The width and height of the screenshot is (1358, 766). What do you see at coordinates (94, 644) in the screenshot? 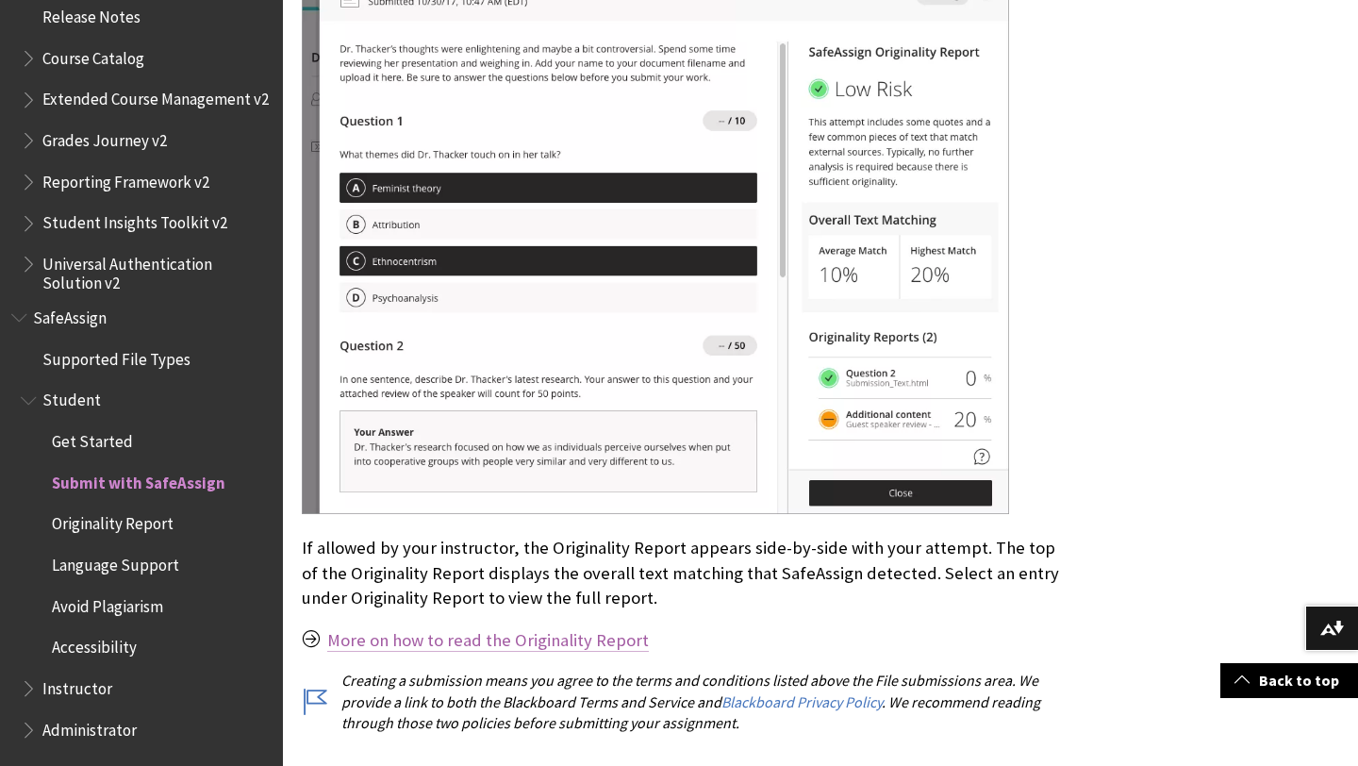
I see `span: Accessibility` at bounding box center [94, 644].